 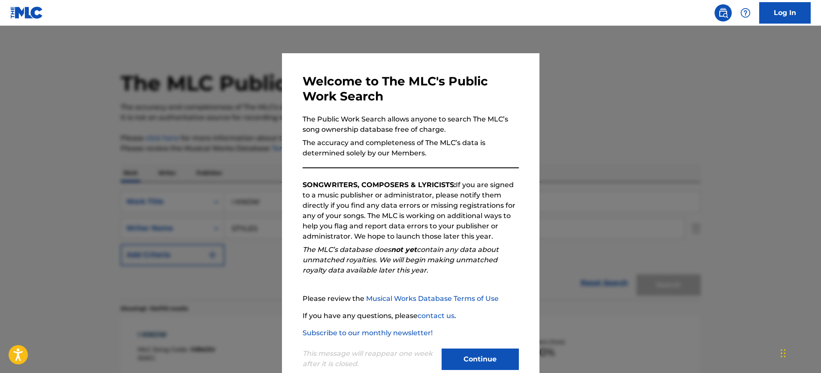 What do you see at coordinates (411, 89) in the screenshot?
I see `h3: Welcome to The MLC's Public Work Search` at bounding box center [411, 89].